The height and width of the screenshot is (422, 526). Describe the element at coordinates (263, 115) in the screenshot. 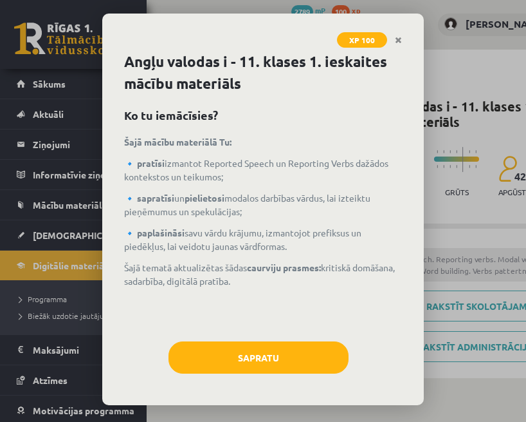

I see `h2: Ko tu iemācīsies?` at that location.